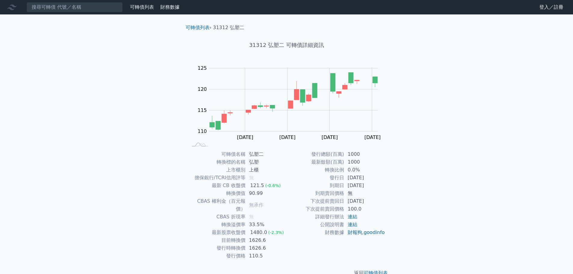 The image size is (573, 274). What do you see at coordinates (365, 194) in the screenshot?
I see `td: 無` at bounding box center [365, 194].